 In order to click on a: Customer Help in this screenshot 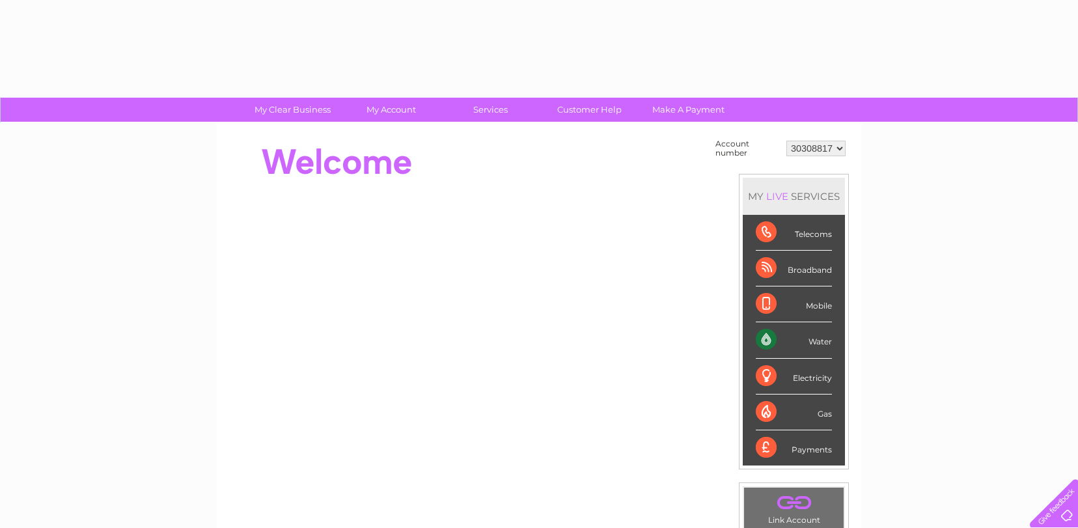, I will do `click(589, 109)`.